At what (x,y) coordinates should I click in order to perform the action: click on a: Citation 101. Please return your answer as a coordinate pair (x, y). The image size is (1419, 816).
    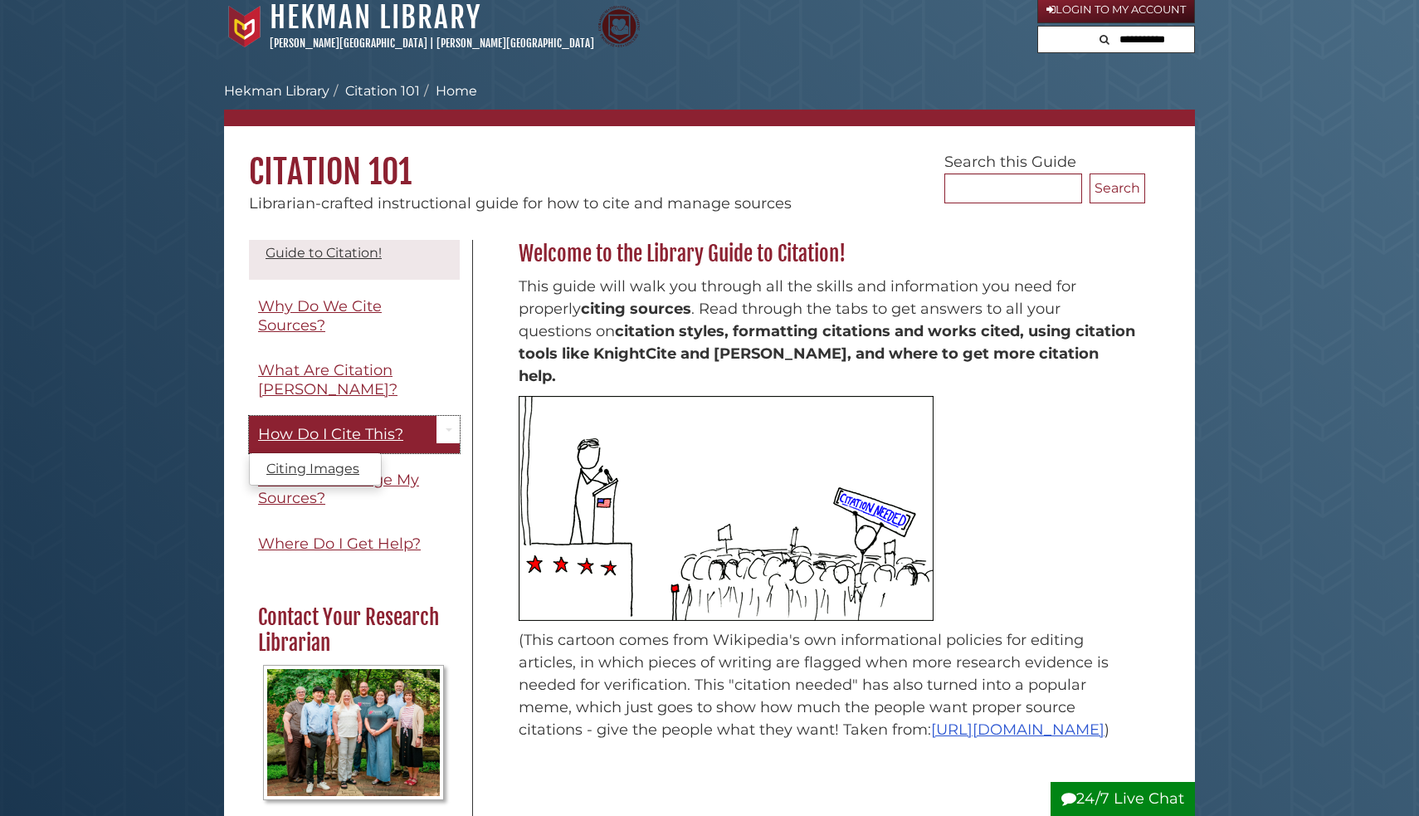
    Looking at the image, I should click on (383, 90).